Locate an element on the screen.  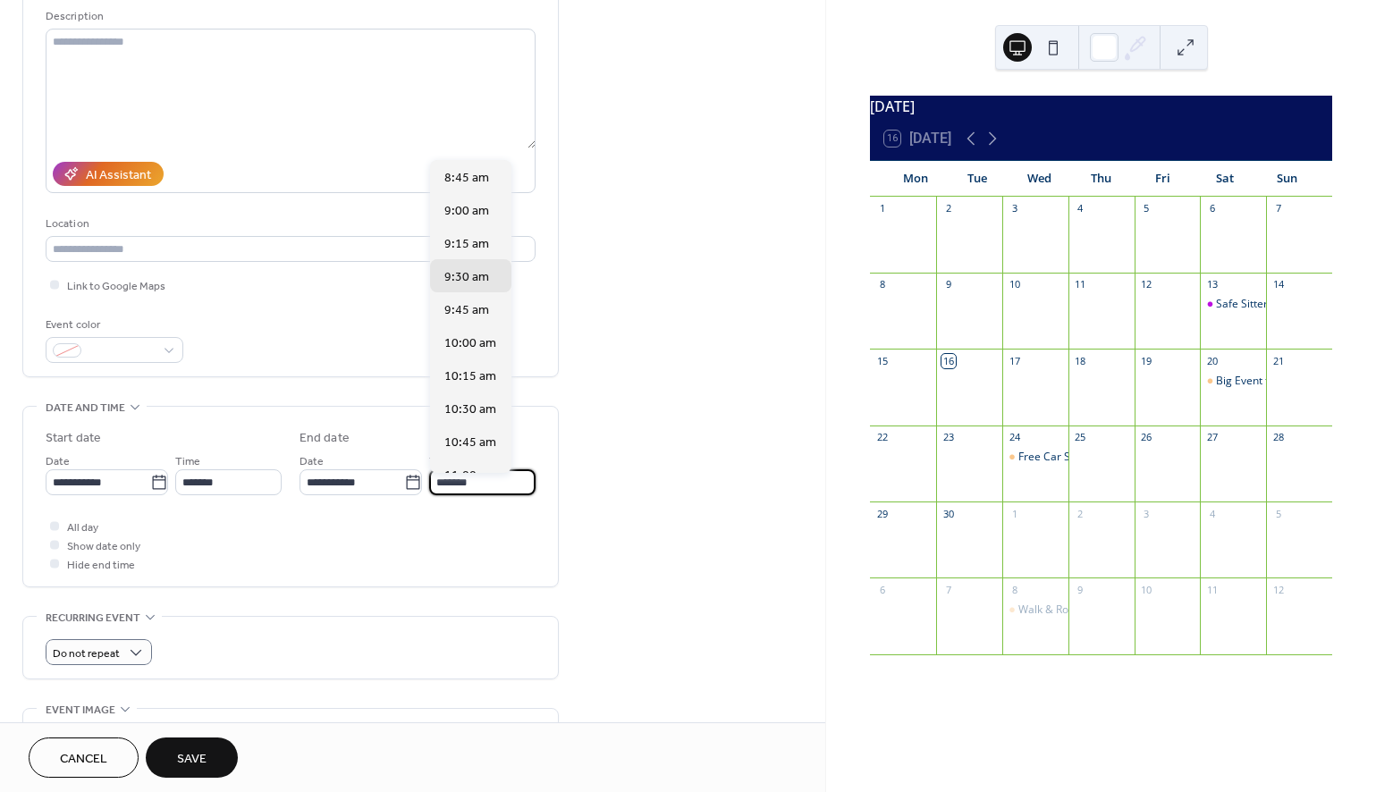
div: 20 is located at coordinates (1211, 360).